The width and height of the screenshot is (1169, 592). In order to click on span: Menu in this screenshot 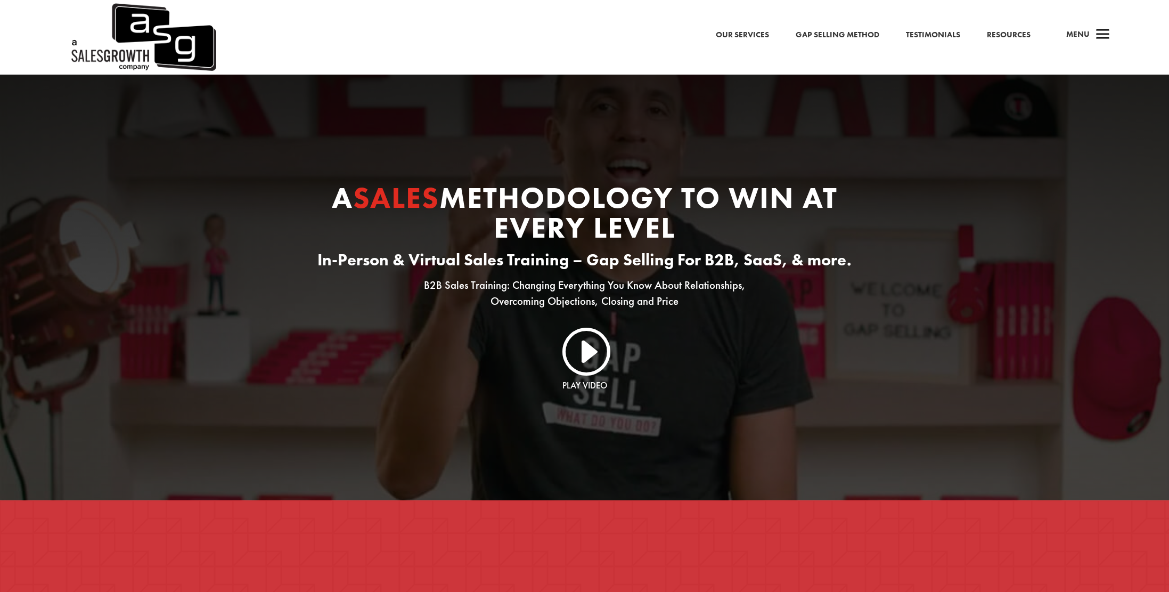, I will do `click(1078, 34)`.